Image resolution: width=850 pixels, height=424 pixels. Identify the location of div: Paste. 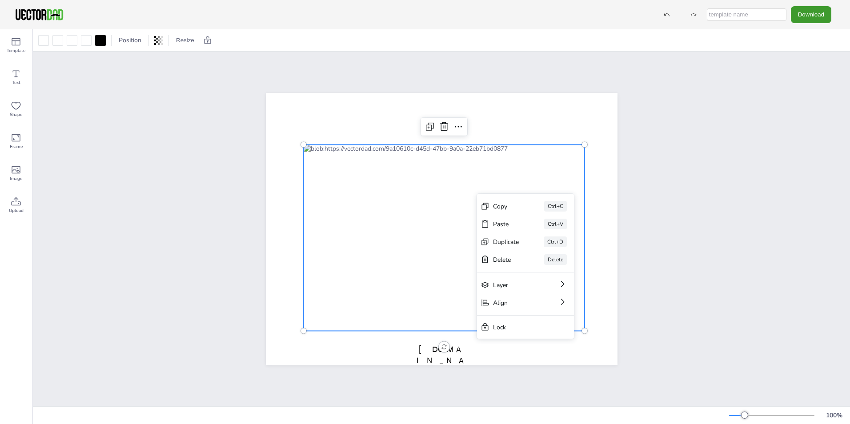
(506, 224).